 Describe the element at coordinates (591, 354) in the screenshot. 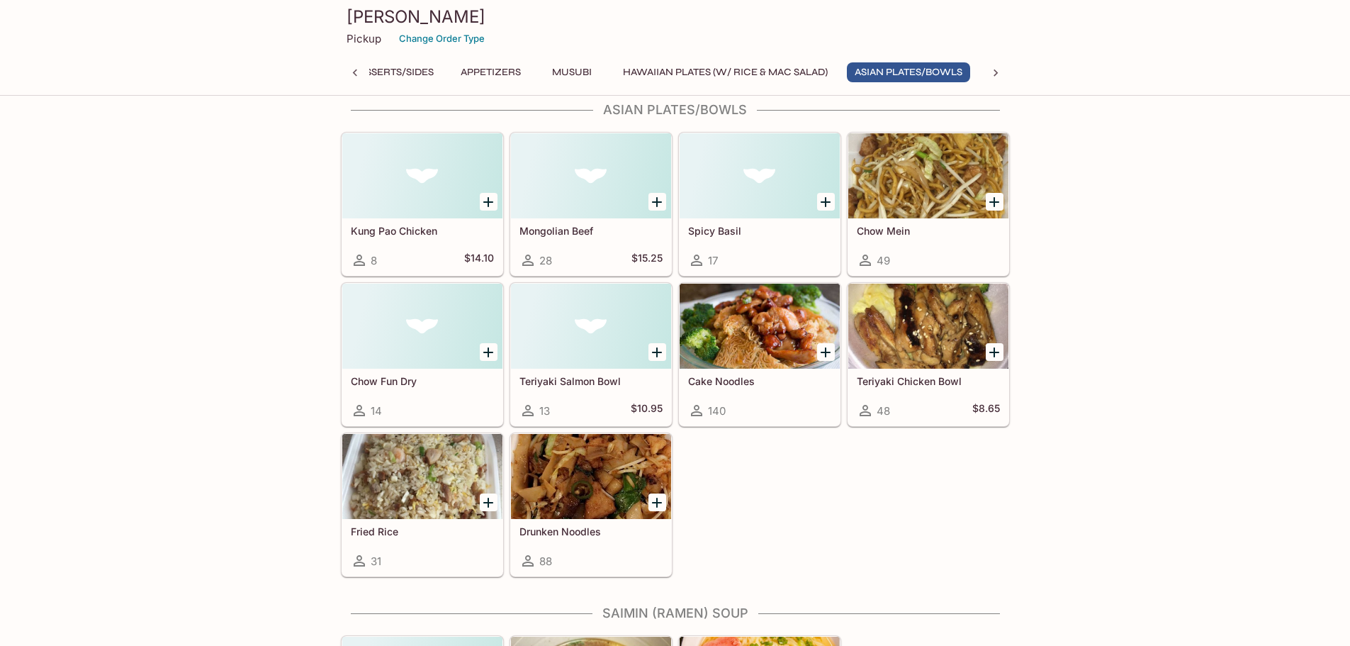

I see `a: Teriyaki Salmon Bowl13$10.95` at that location.